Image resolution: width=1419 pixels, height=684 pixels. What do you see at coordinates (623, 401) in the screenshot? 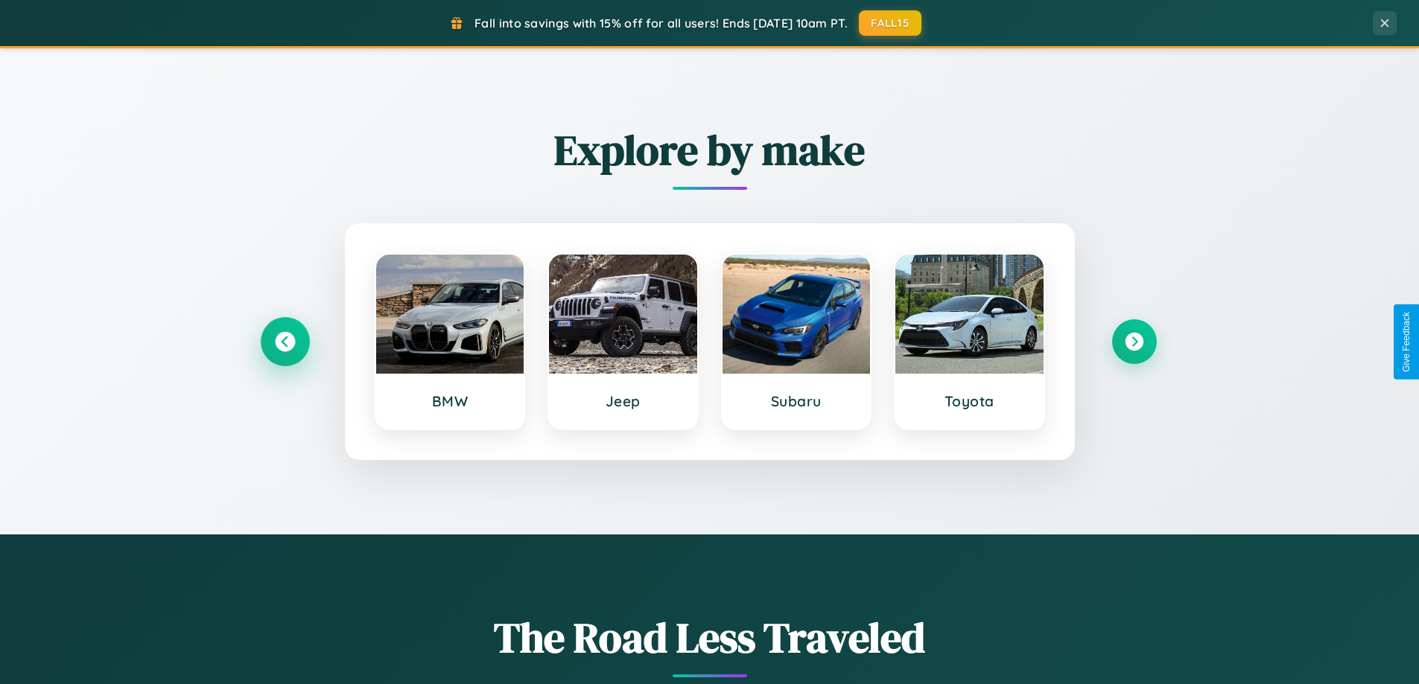
I see `h3: Jeep` at bounding box center [623, 401].